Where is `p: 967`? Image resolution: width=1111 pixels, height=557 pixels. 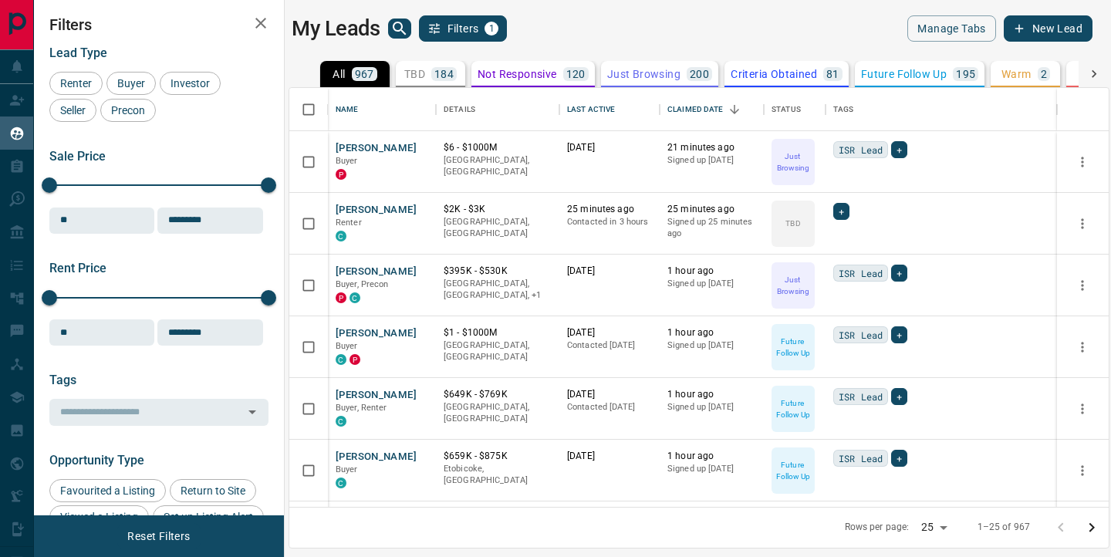
p: 967 is located at coordinates (364, 74).